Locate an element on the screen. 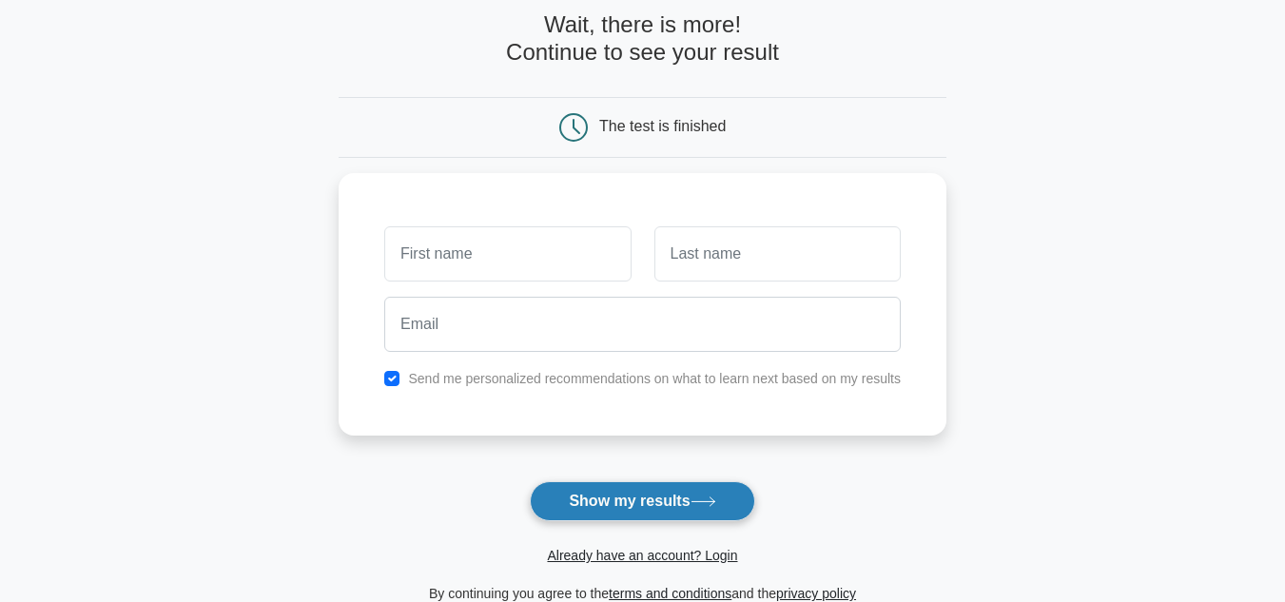 This screenshot has height=602, width=1285. h4: Wait, there is more! Continue to see your result is located at coordinates (642, 39).